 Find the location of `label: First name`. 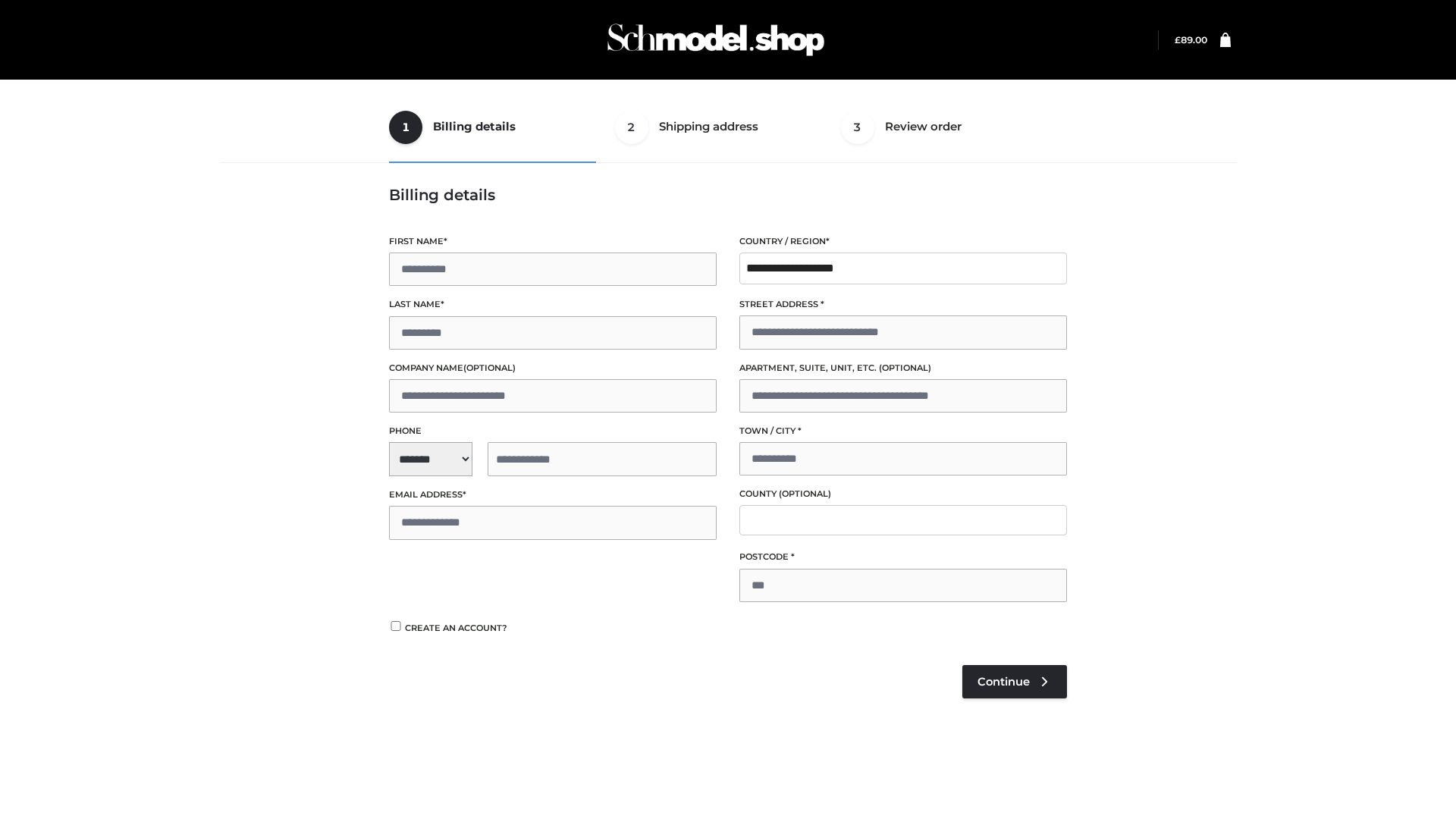

label: First name is located at coordinates (553, 241).